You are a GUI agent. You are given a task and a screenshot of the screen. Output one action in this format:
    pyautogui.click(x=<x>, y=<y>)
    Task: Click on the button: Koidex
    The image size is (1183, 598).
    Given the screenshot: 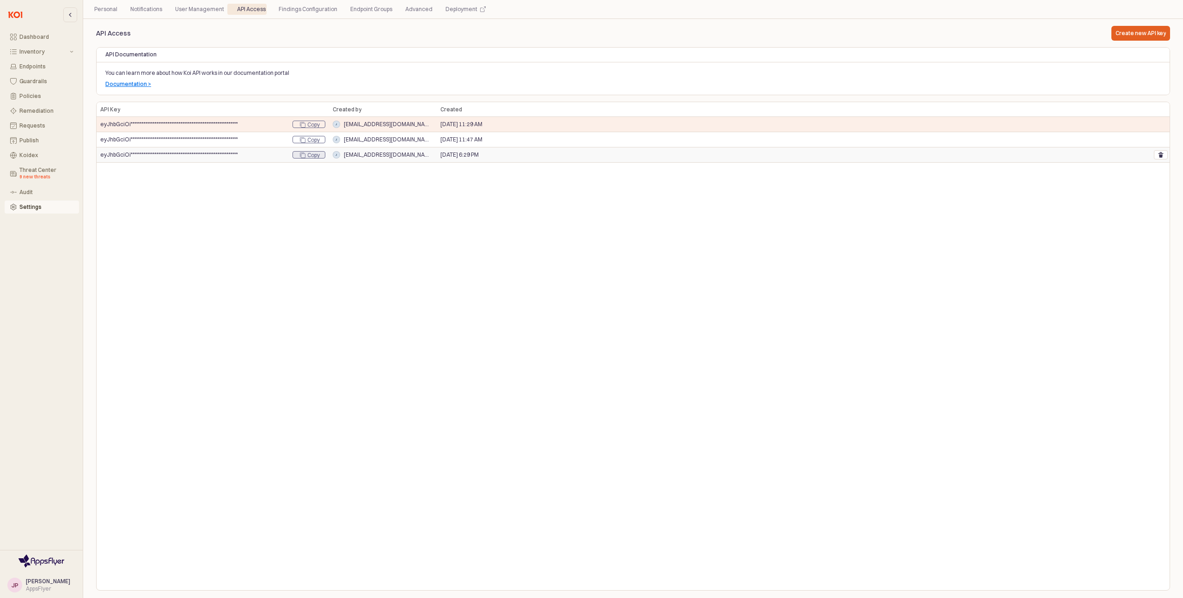 What is the action you would take?
    pyautogui.click(x=42, y=155)
    